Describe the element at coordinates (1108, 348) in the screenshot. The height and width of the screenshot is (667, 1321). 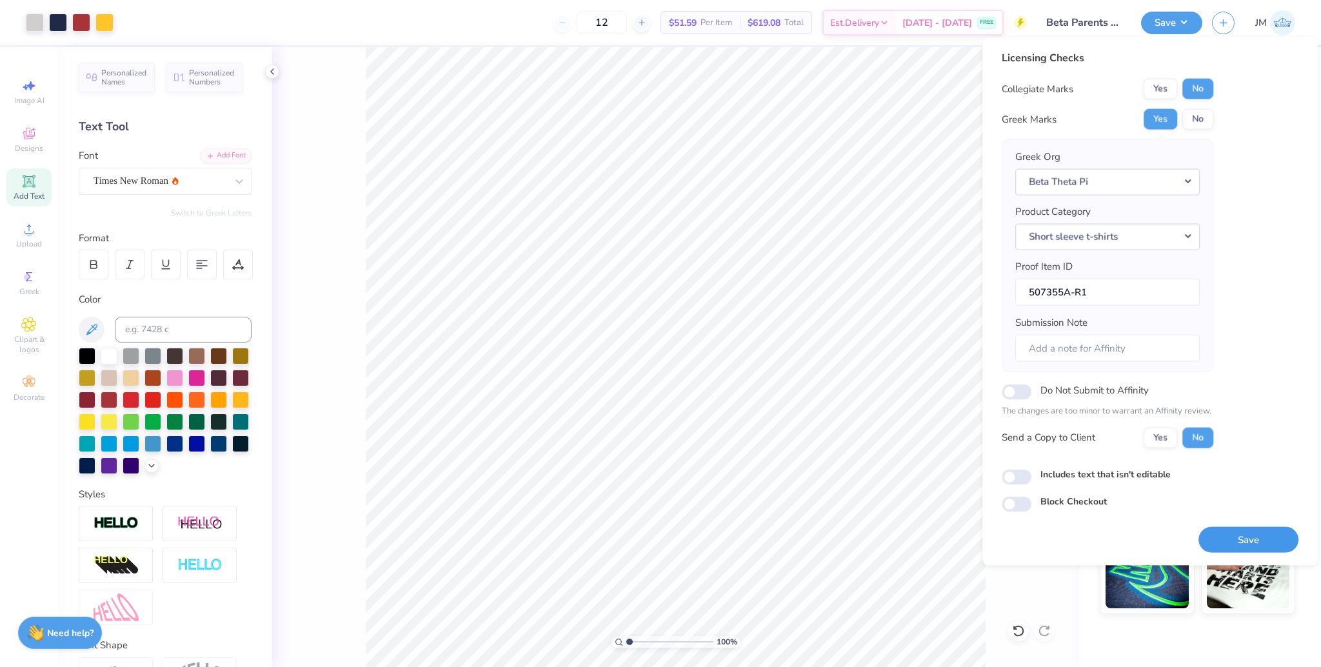
I see `input: Add a note for Affinity` at that location.